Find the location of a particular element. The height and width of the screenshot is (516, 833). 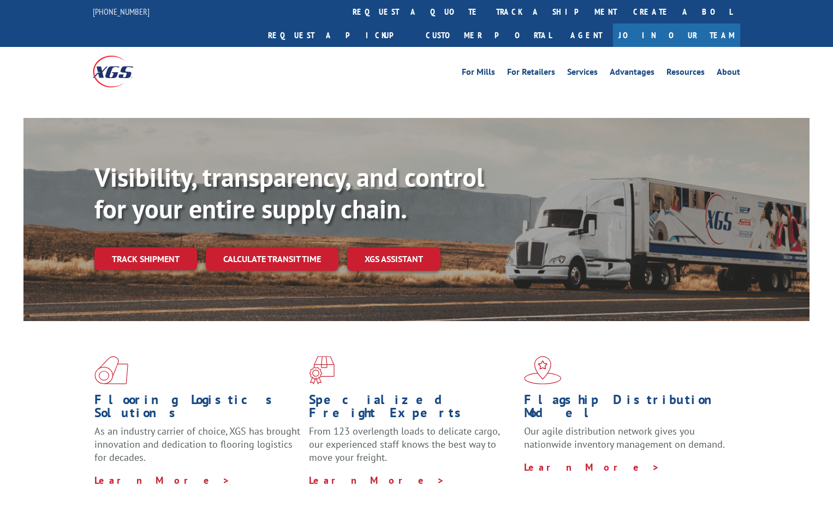

h1: Flooring Logistics Solutions is located at coordinates (198, 409).